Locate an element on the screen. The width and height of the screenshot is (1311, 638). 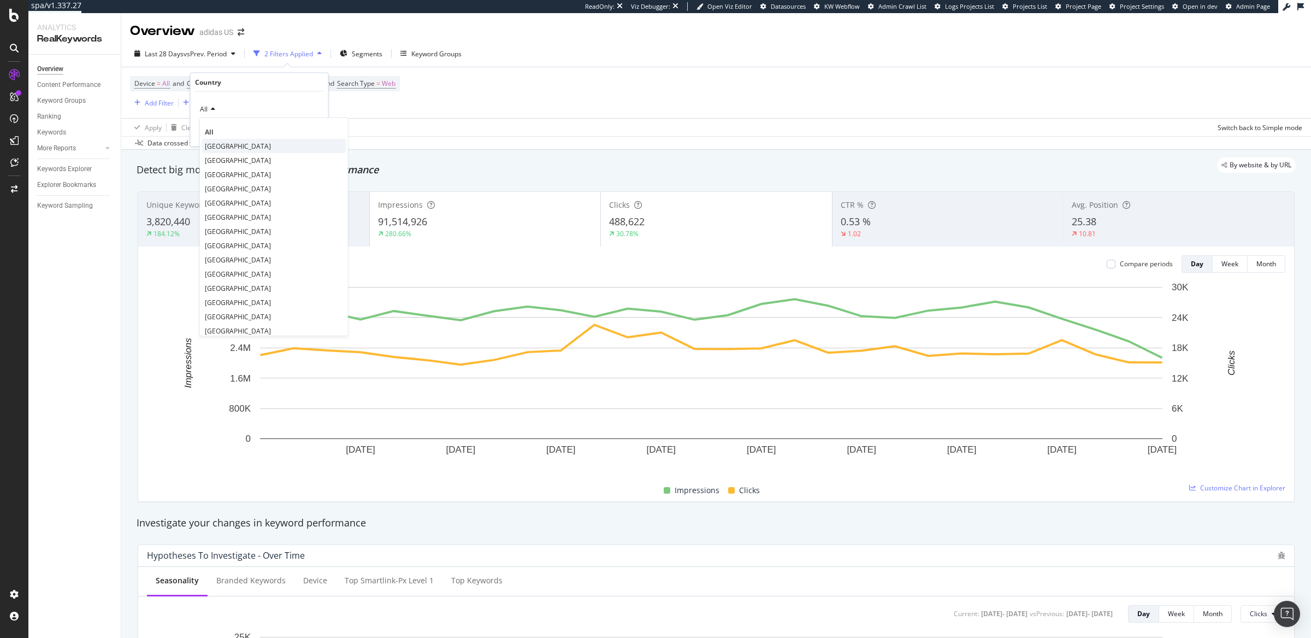
div: 2 Filters Applied is located at coordinates (288, 54).